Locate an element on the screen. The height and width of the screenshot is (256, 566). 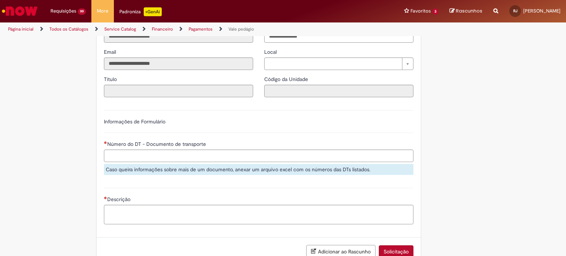
textarea: Descrição is located at coordinates (259, 215).